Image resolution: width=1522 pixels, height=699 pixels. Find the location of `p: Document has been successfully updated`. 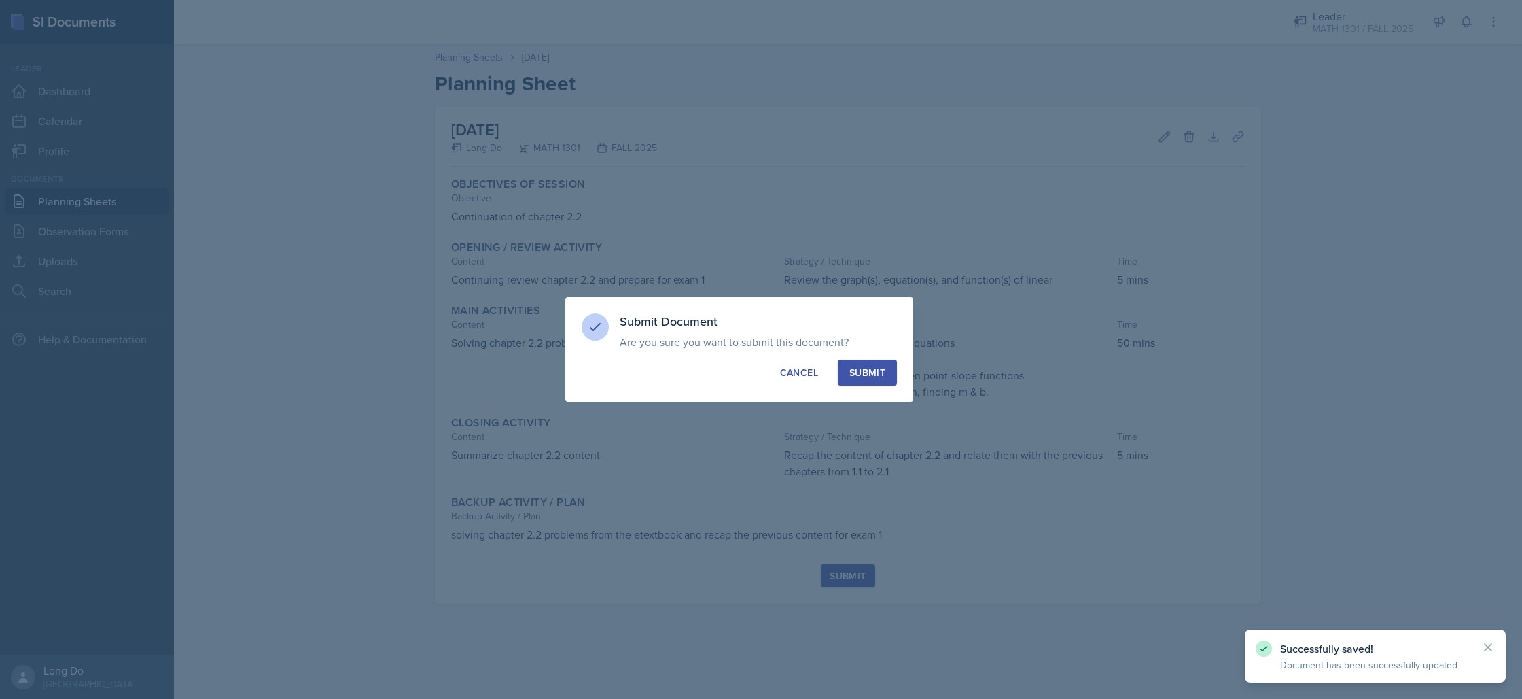

p: Document has been successfully updated is located at coordinates (1376, 665).